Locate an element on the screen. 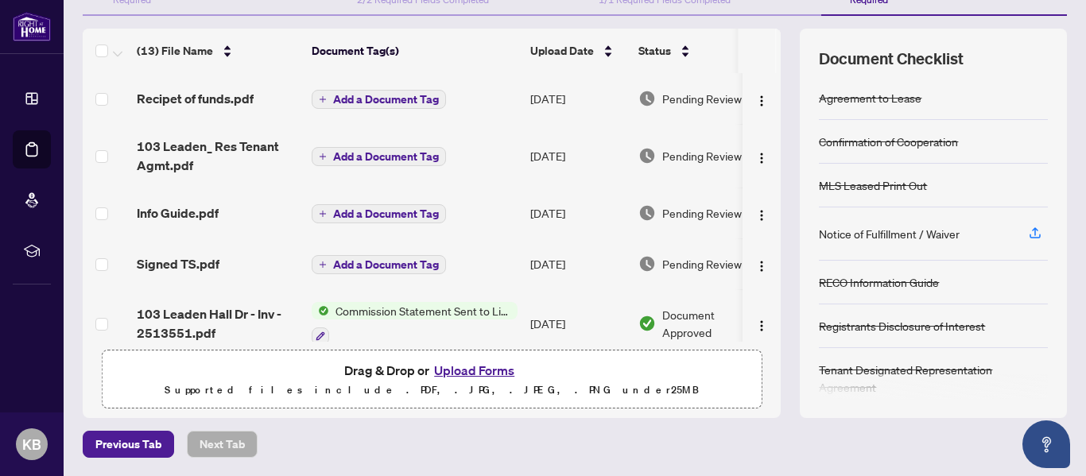 This screenshot has width=1086, height=476. div: Registrants Disclosure of Interest is located at coordinates (901, 326).